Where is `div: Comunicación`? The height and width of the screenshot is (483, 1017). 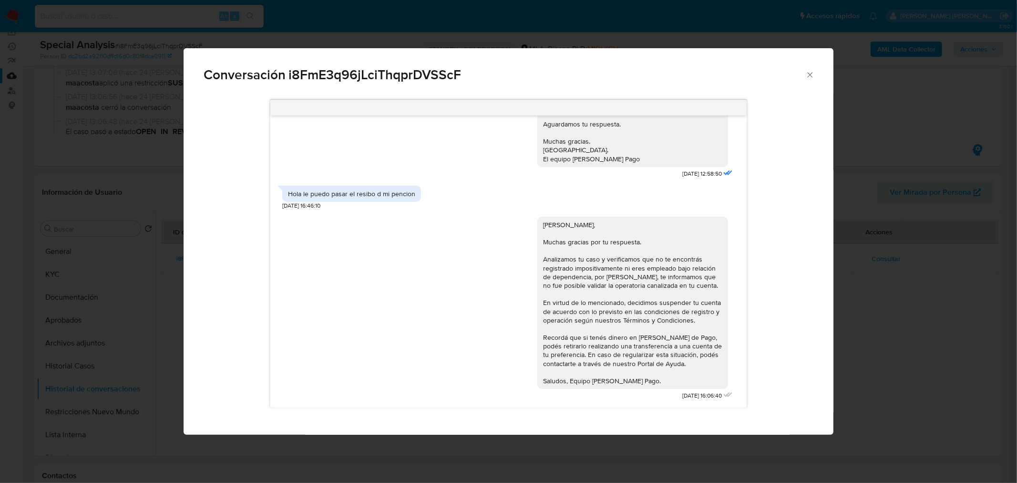
div: Comunicación is located at coordinates (509, 241).